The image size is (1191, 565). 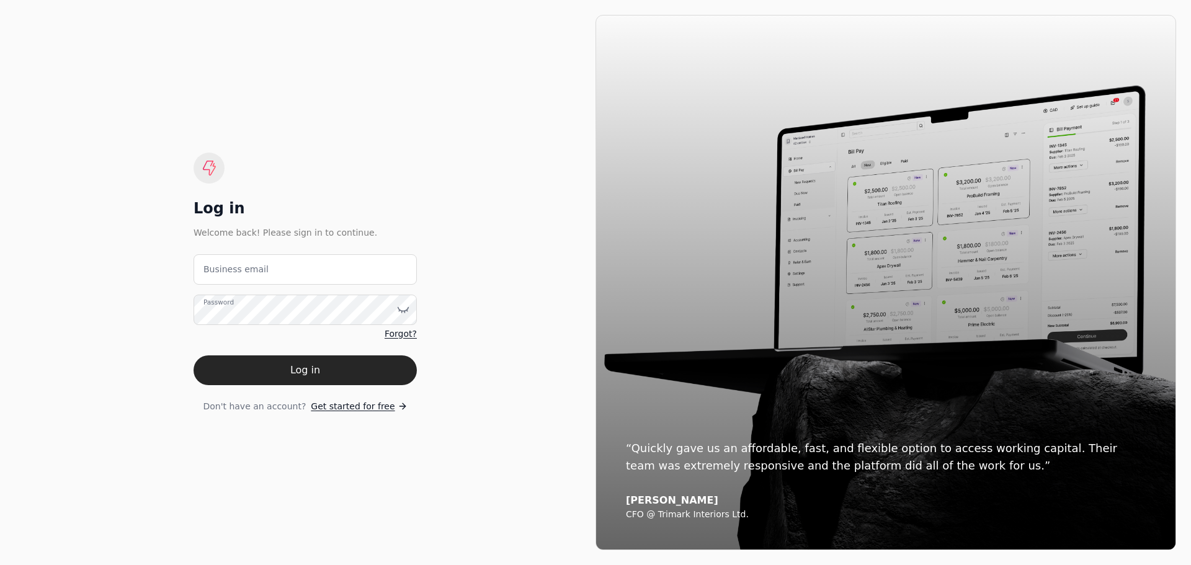 I want to click on span: Don't have an account?, so click(x=254, y=406).